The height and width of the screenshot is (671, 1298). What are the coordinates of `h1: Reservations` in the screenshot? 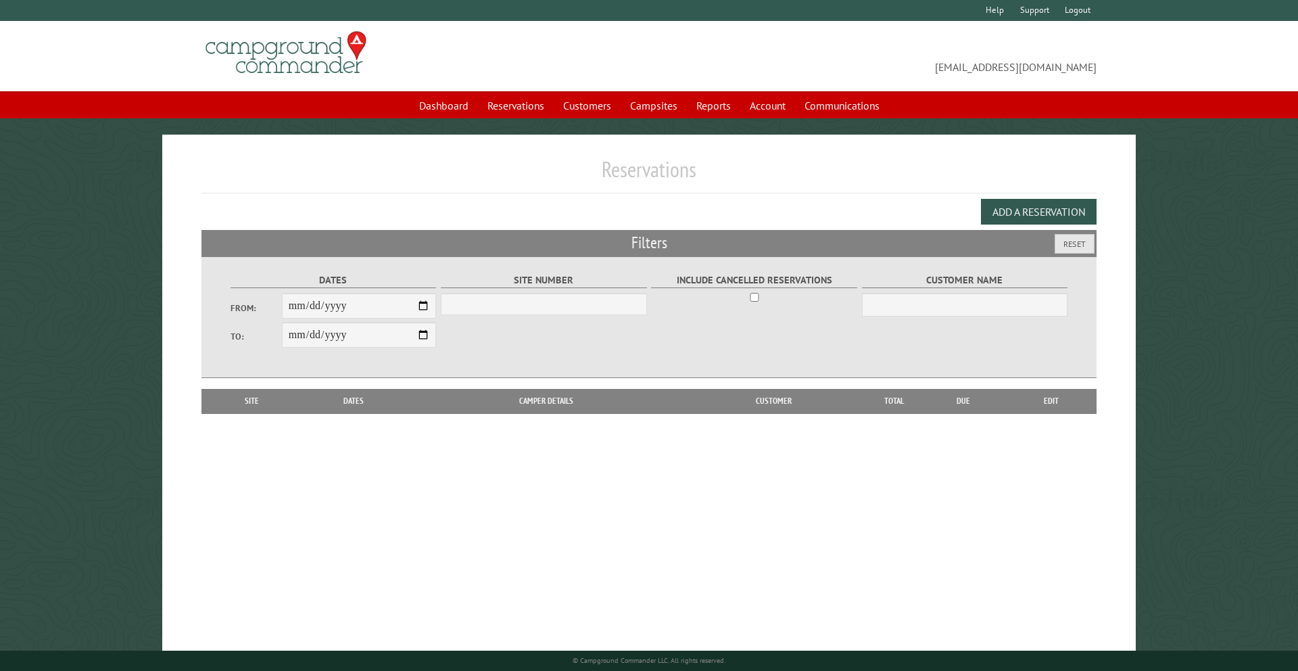 It's located at (649, 174).